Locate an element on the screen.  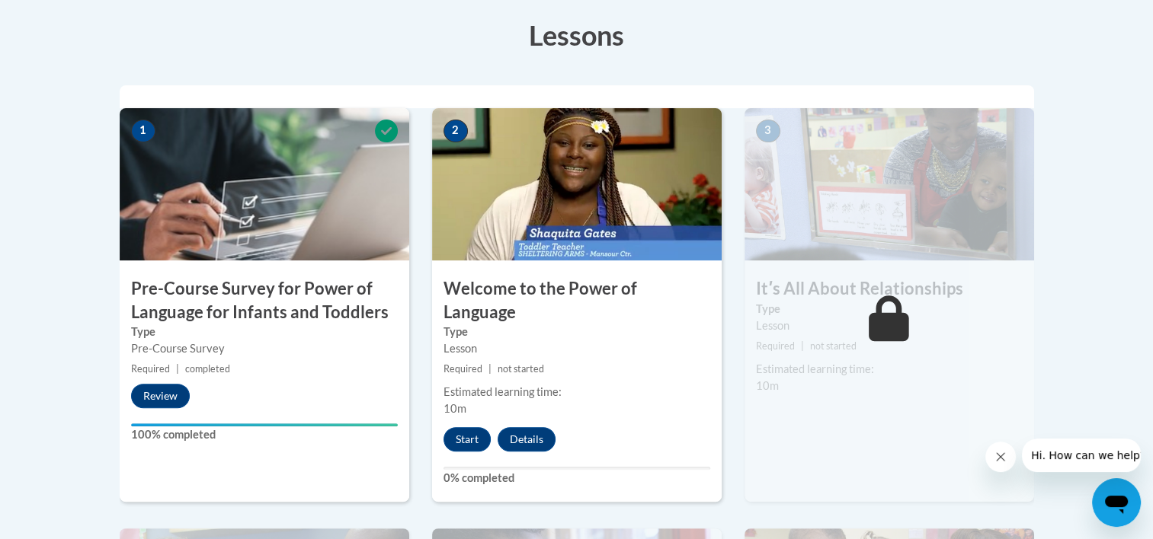
span: 3 is located at coordinates (768, 131).